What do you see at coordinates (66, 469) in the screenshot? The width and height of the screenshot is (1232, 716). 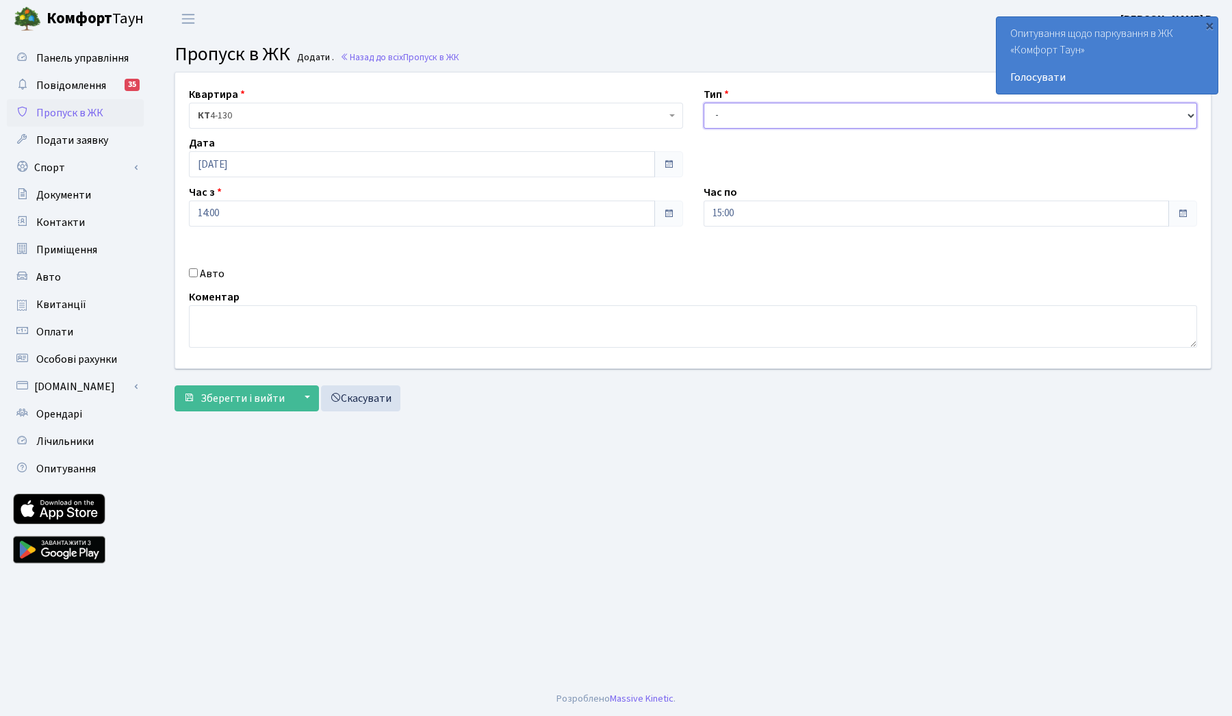 I see `span: Опитування` at bounding box center [66, 469].